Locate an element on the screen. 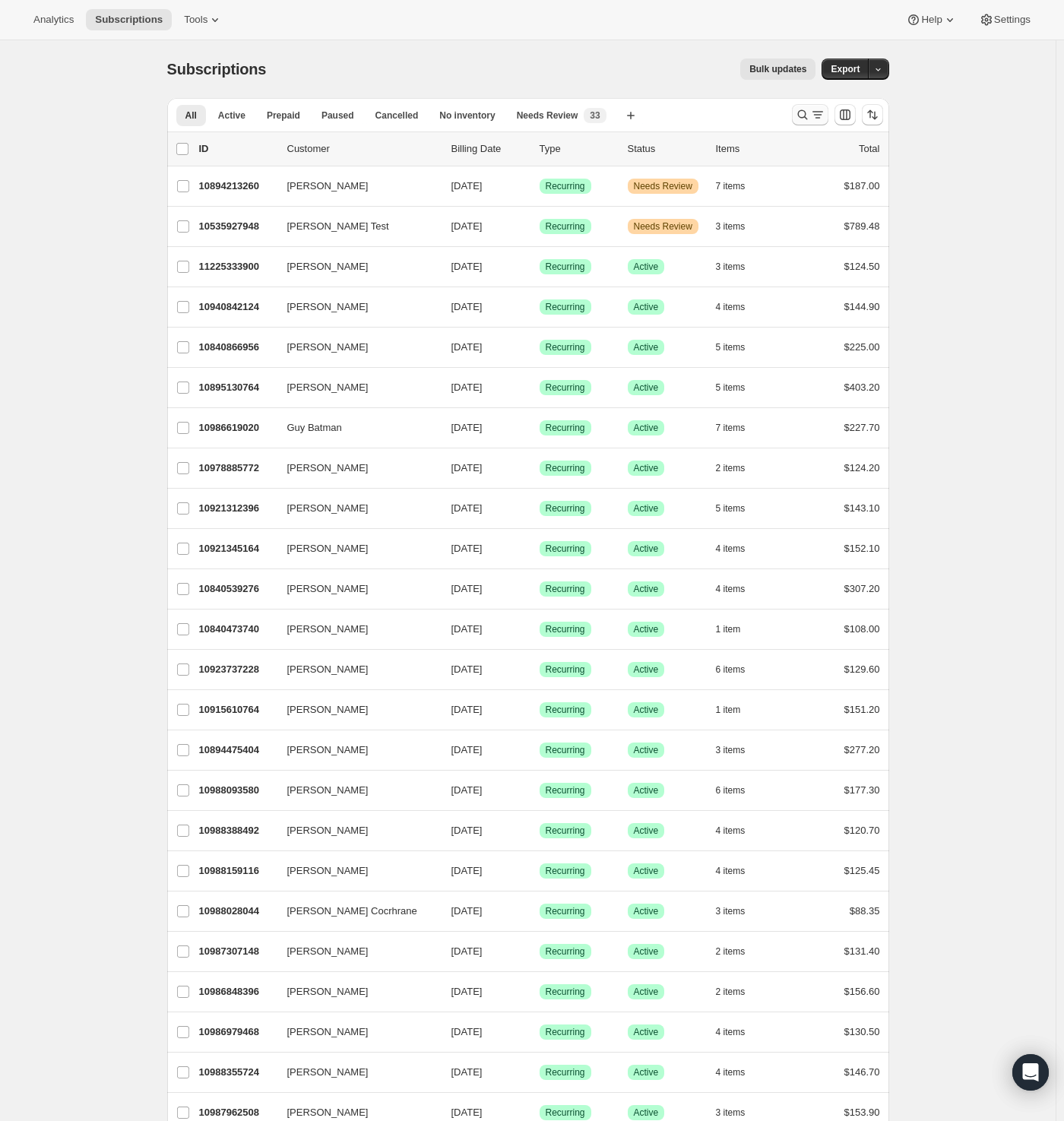 Image resolution: width=1064 pixels, height=1121 pixels. p: 10988355724 is located at coordinates (237, 1073).